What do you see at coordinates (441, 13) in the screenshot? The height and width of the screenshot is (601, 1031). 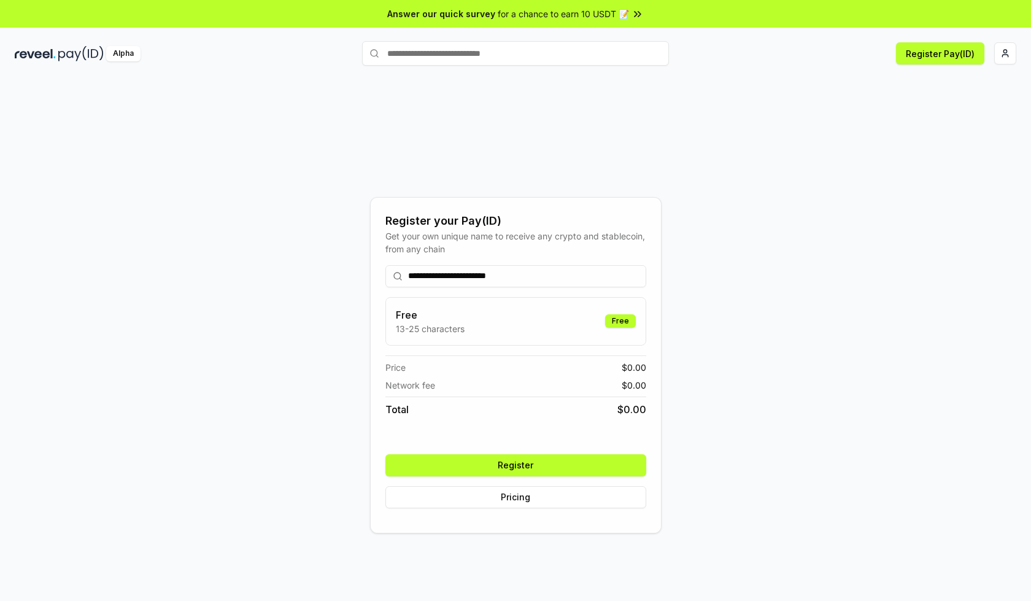 I see `span: Answer our quick survey` at bounding box center [441, 13].